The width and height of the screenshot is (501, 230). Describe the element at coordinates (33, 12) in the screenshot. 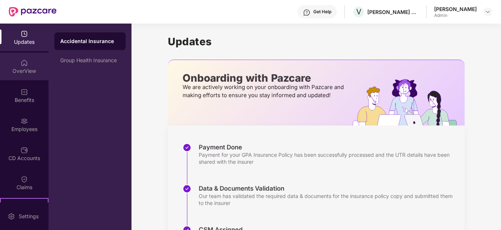

I see `img: New Pazcare Logo` at that location.